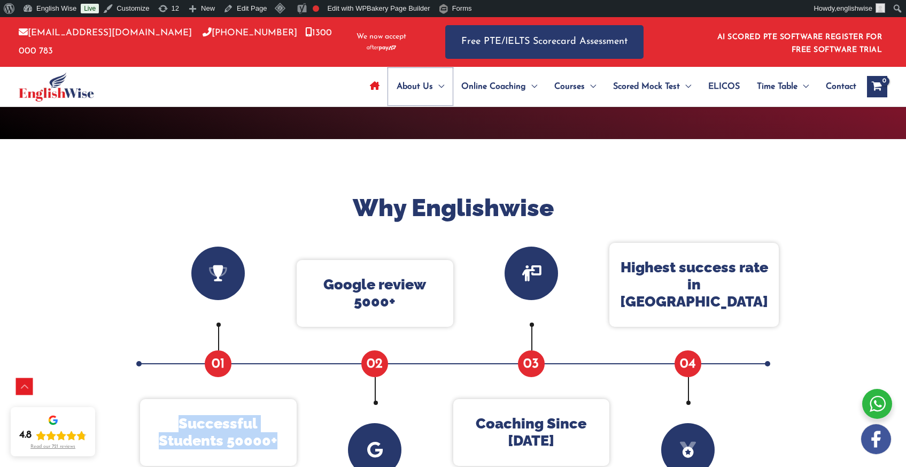  What do you see at coordinates (175, 42) in the screenshot?
I see `a: 1300 000 783` at bounding box center [175, 42].